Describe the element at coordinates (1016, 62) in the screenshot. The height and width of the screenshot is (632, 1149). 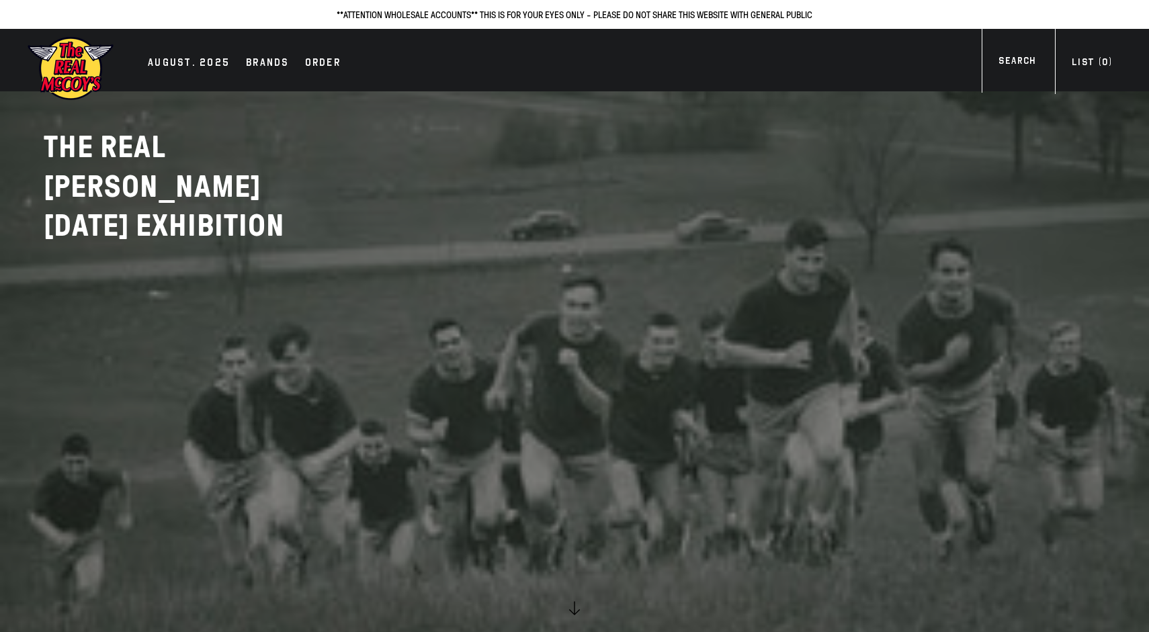
I see `div: Search` at that location.